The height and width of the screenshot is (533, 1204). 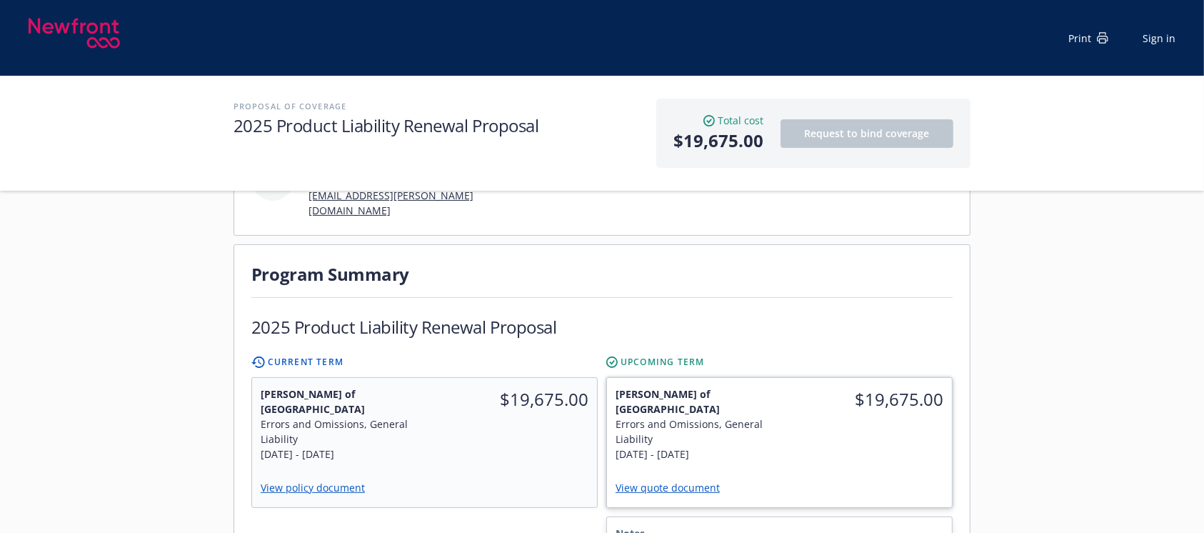 I want to click on h1: Program Summary, so click(x=602, y=273).